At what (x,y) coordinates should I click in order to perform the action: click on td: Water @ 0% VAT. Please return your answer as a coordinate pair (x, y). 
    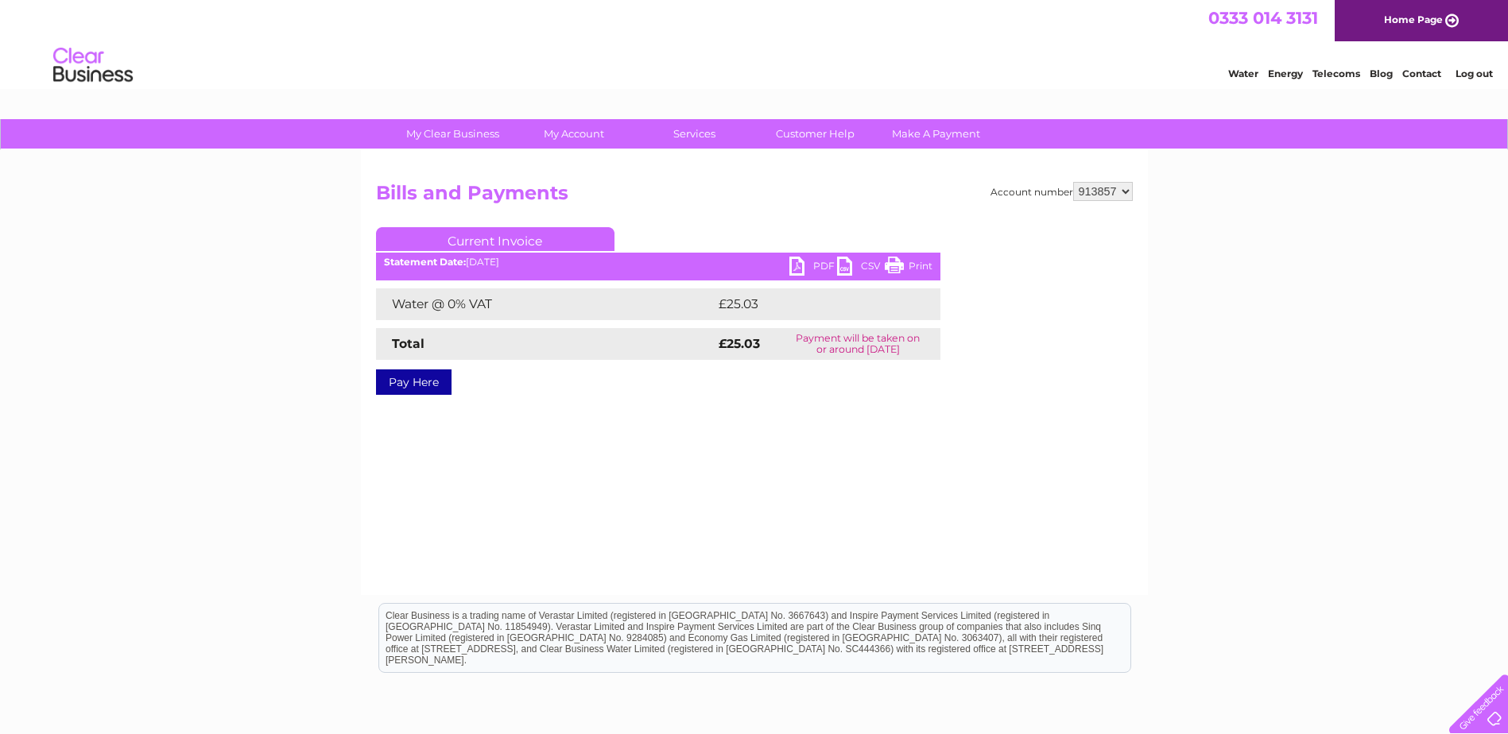
    Looking at the image, I should click on (545, 304).